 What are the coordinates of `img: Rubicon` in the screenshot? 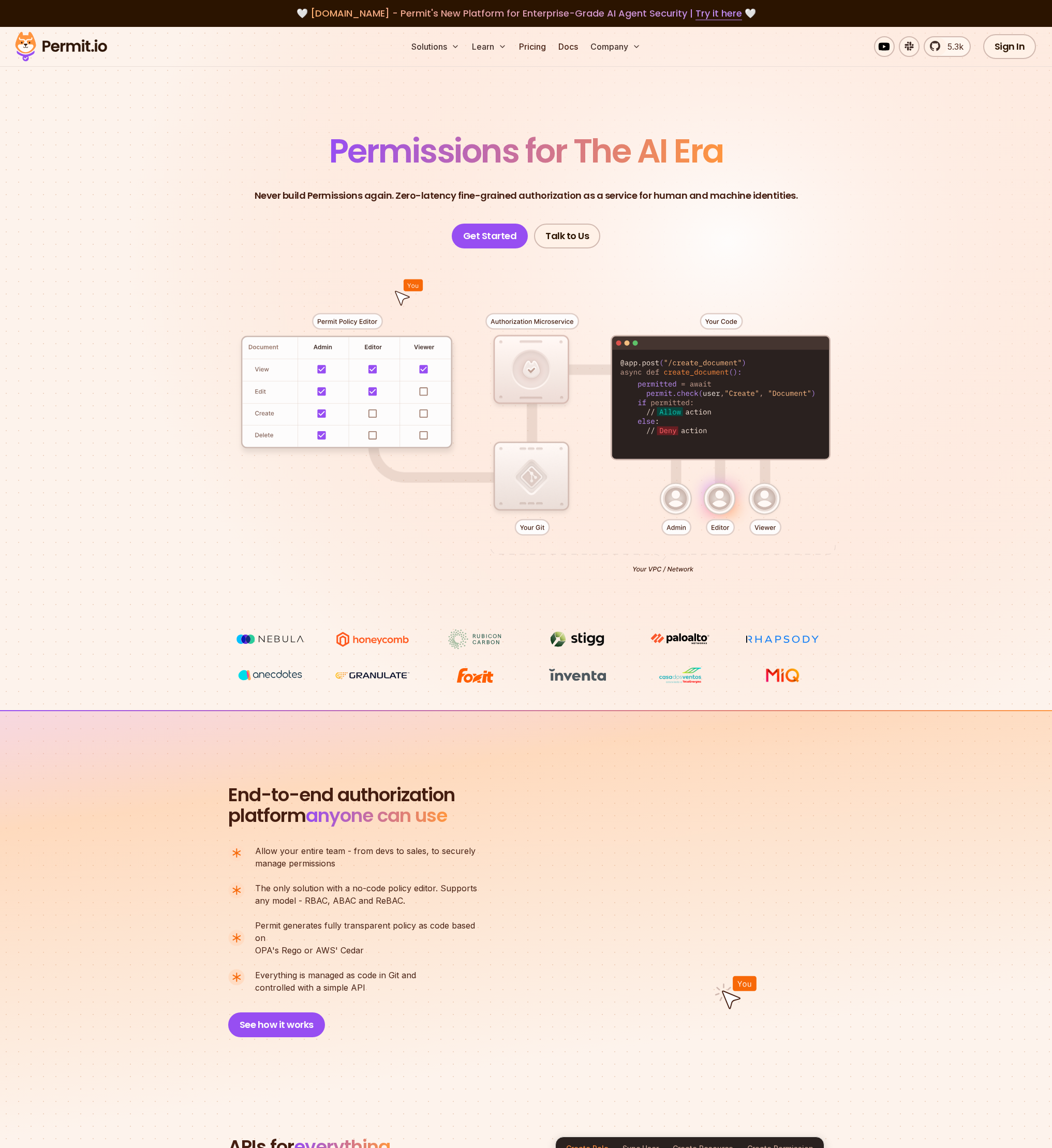 It's located at (475, 640).